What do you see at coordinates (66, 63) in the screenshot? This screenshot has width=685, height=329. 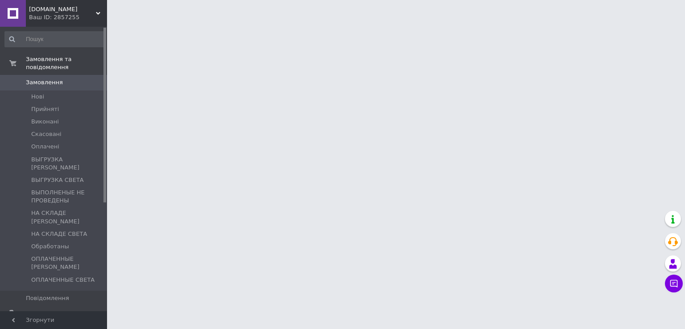 I see `span: Замовлення та повідомлення` at bounding box center [66, 63].